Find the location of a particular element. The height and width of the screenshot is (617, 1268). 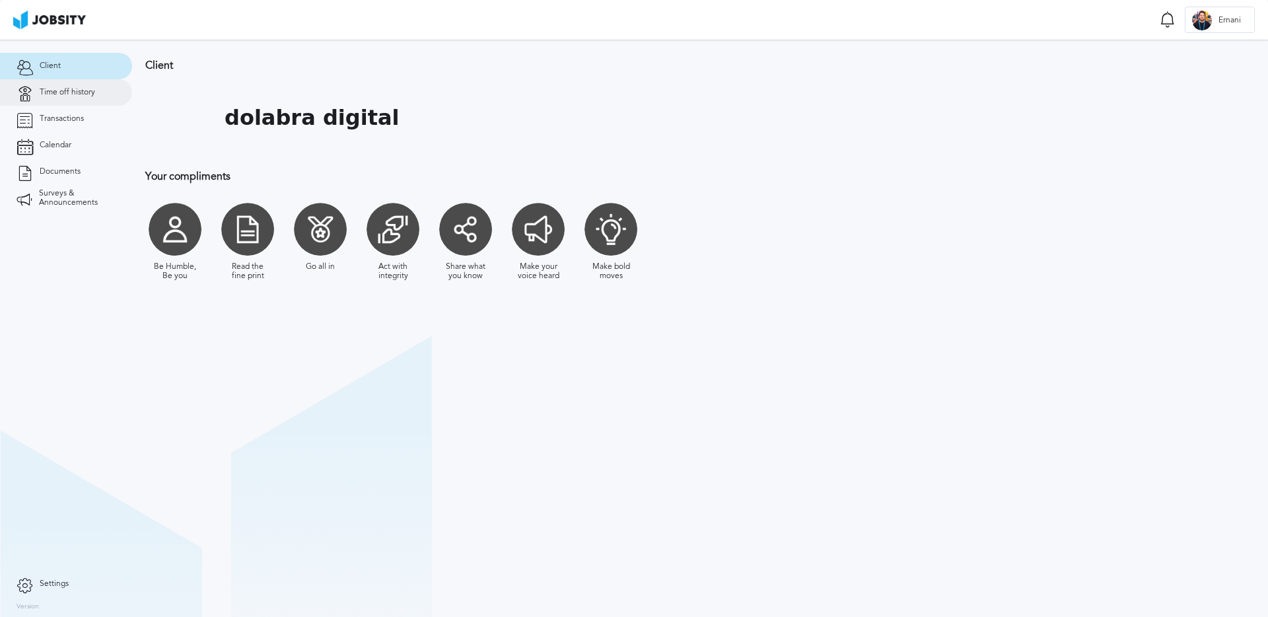

span: Time off history is located at coordinates (67, 92).